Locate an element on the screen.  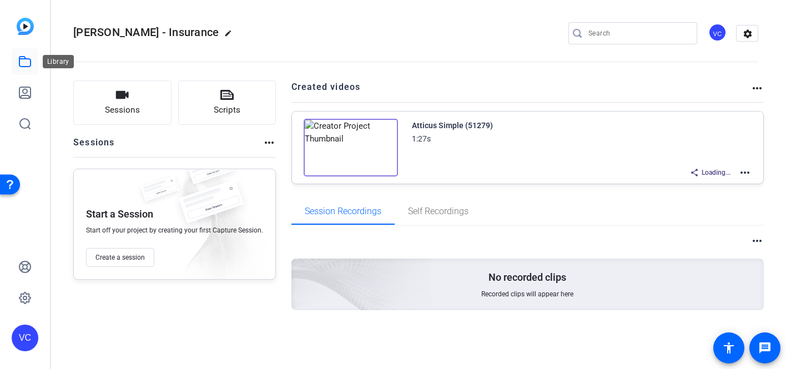
div: 1:27s is located at coordinates (421, 139).